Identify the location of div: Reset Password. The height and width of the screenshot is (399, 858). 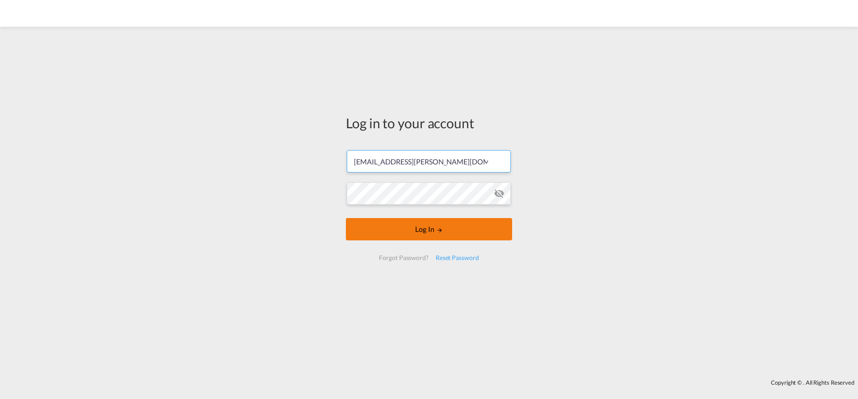
(457, 258).